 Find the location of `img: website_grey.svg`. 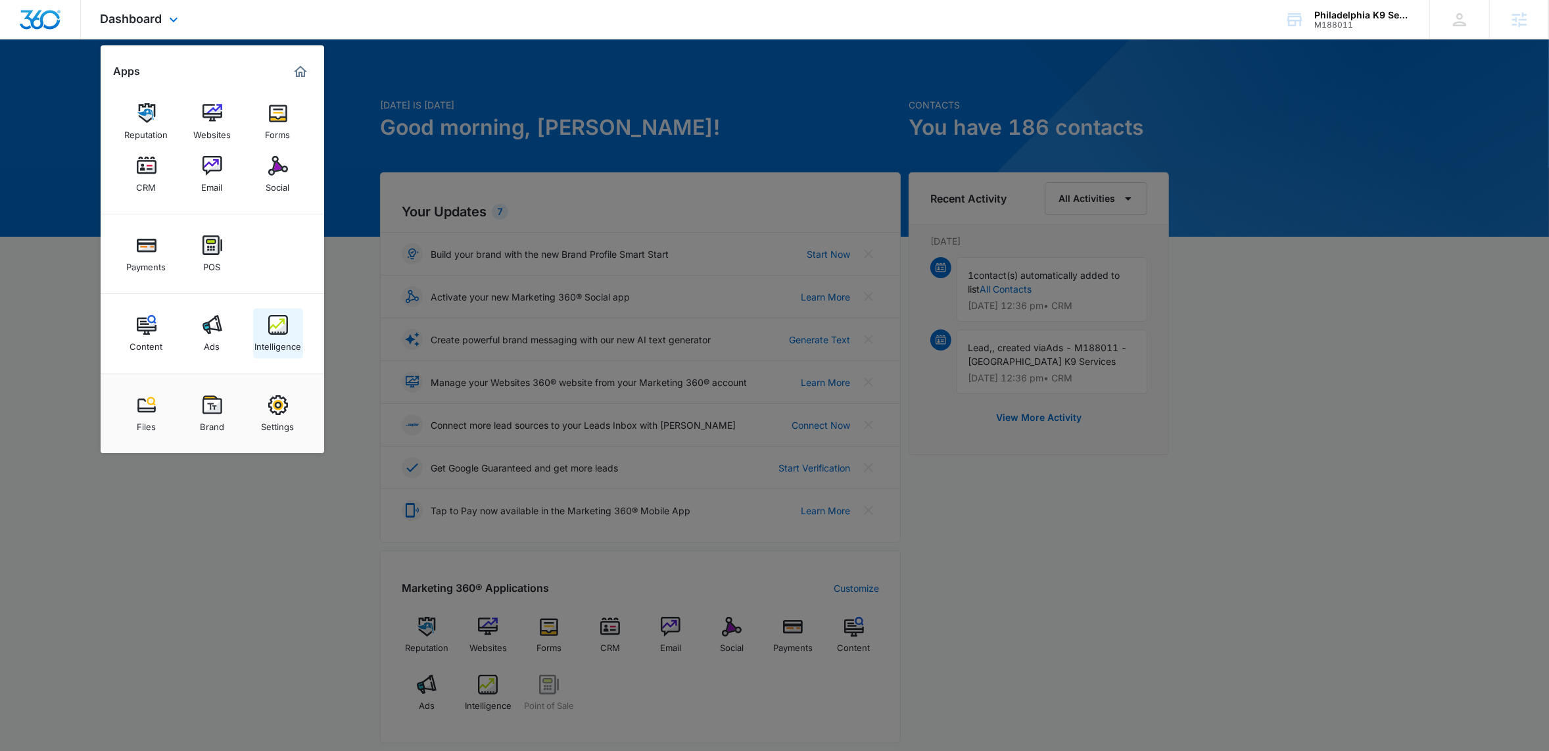

img: website_grey.svg is located at coordinates (26, 39).